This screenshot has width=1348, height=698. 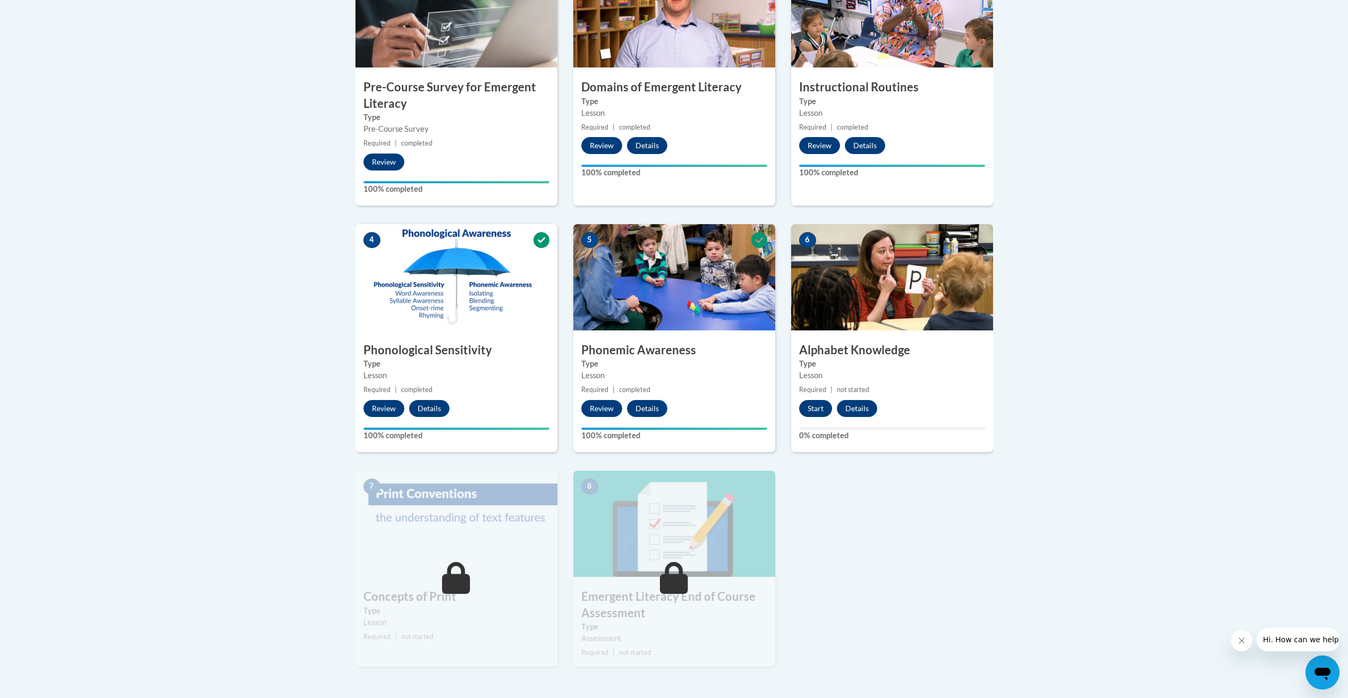 I want to click on h3: Domains of Emergent Literacy, so click(x=674, y=87).